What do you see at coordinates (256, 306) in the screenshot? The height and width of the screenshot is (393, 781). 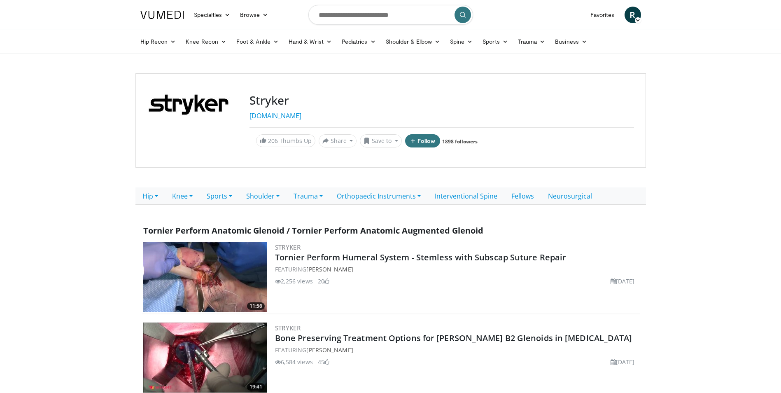 I see `span: 11:56` at bounding box center [256, 306].